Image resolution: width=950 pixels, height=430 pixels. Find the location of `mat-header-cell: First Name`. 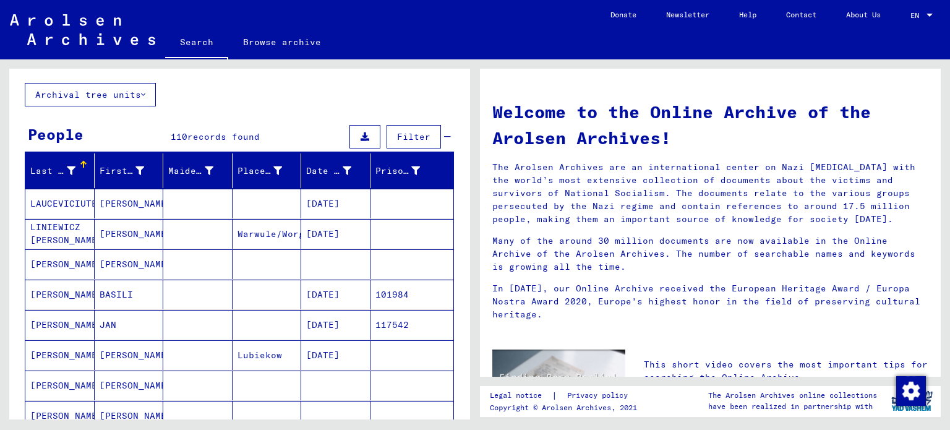

mat-header-cell: First Name is located at coordinates (129, 171).